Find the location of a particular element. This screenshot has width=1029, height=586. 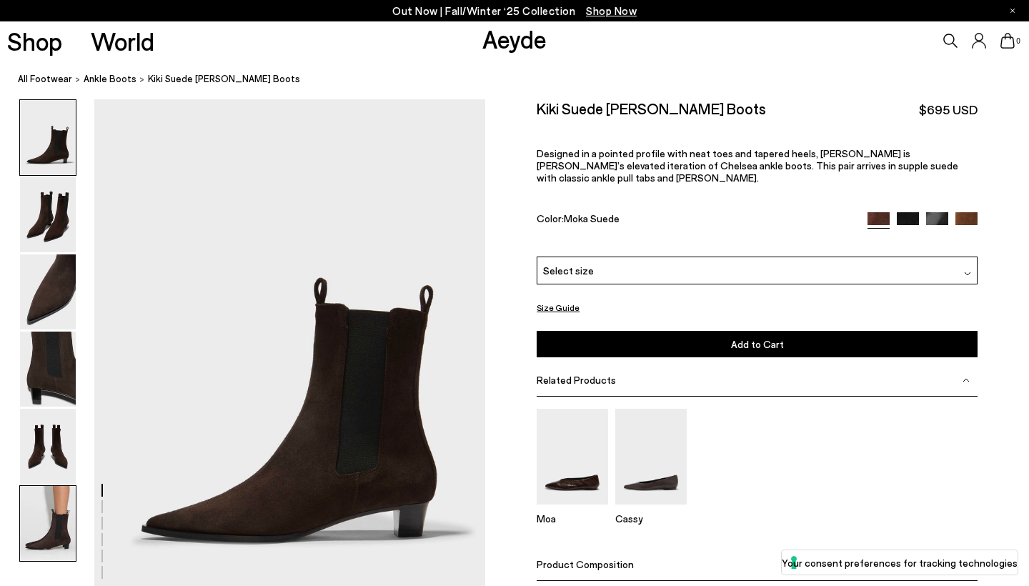

img: Moa Pointed-Toe Flats is located at coordinates (572, 456).